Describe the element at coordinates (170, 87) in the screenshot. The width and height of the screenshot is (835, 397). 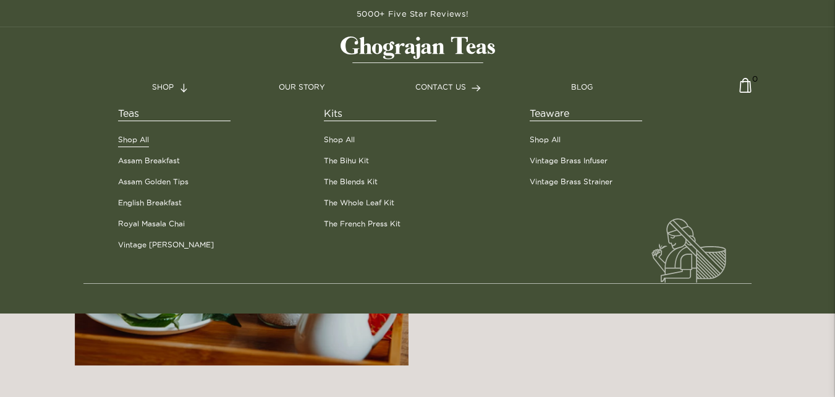
I see `a: SHOP` at that location.